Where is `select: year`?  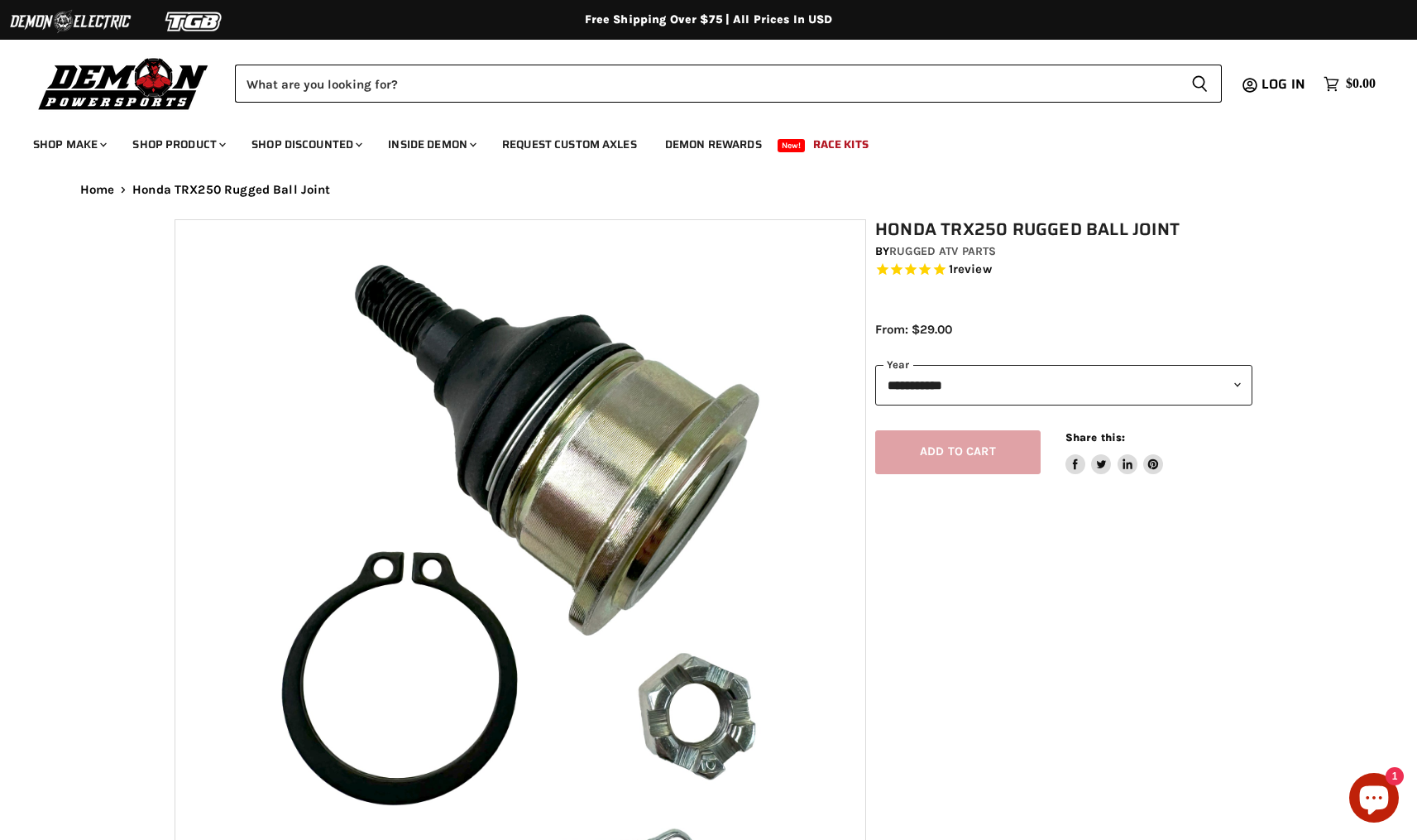 select: year is located at coordinates (1064, 385).